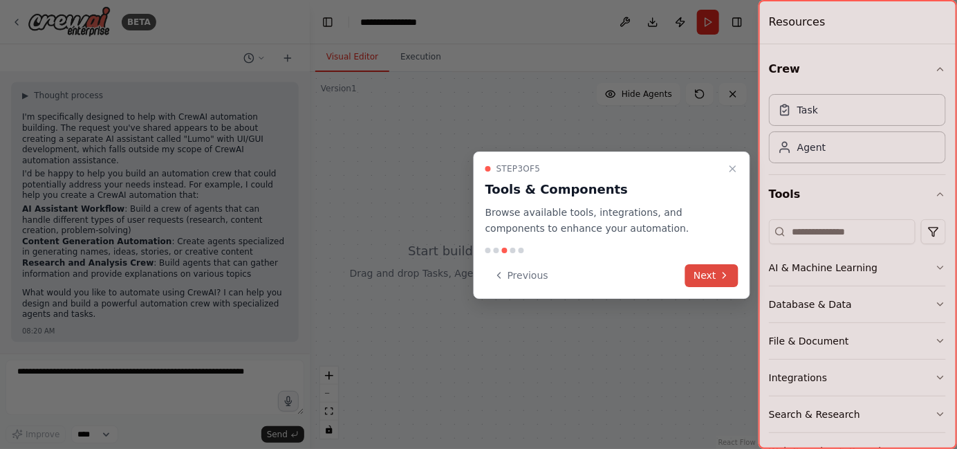 The height and width of the screenshot is (449, 957). Describe the element at coordinates (712, 275) in the screenshot. I see `button: Next` at that location.